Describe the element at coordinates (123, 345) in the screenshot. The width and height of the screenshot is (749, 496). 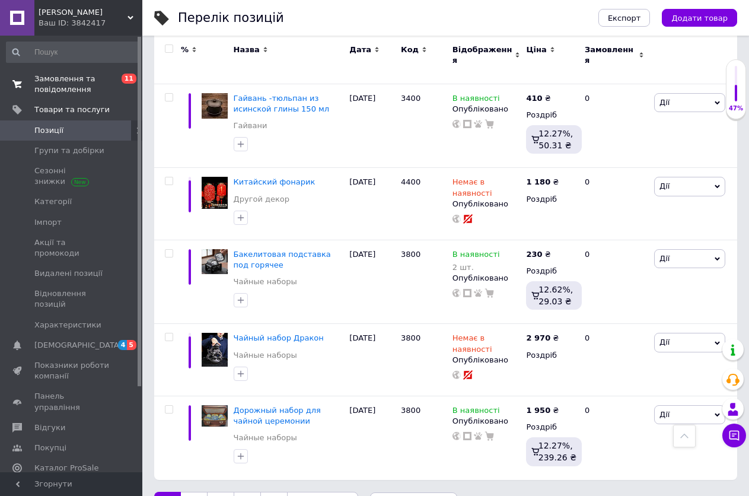
I see `span: 4` at that location.